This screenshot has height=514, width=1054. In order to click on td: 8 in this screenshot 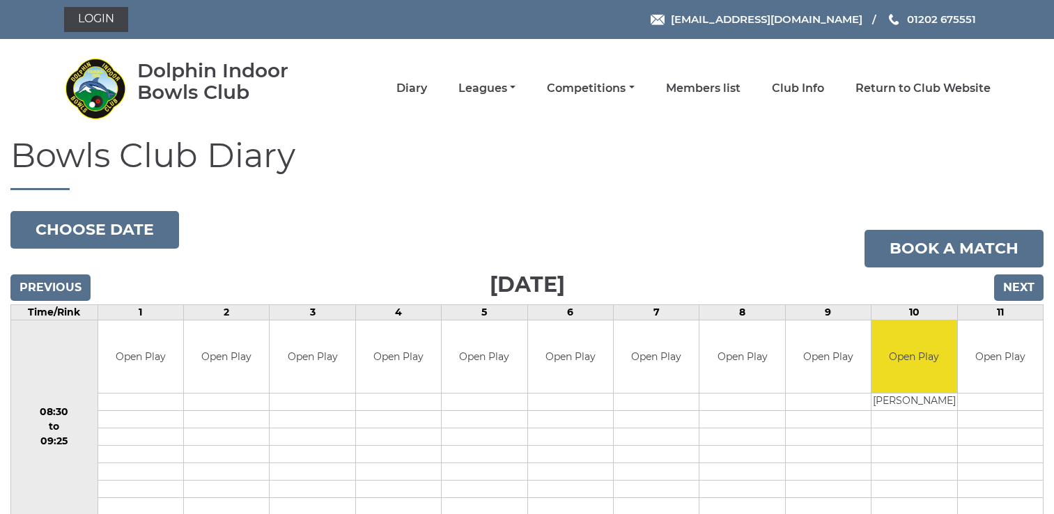, I will do `click(742, 312)`.